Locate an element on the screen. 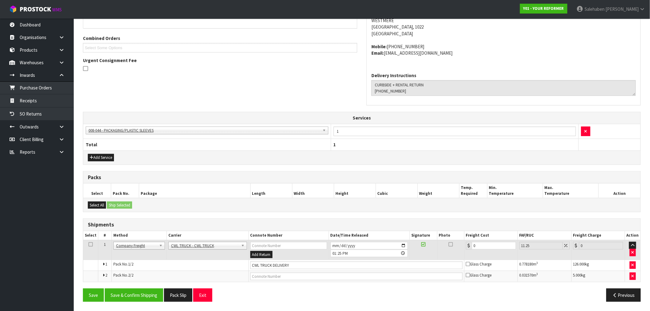 The image size is (650, 311). label: Urgent Consignment Fee is located at coordinates (110, 60).